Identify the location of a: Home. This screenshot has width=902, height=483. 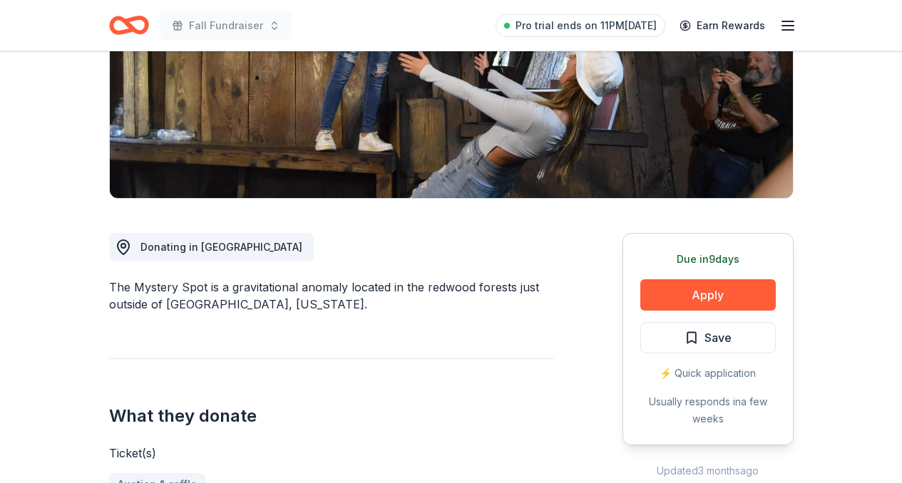
(129, 25).